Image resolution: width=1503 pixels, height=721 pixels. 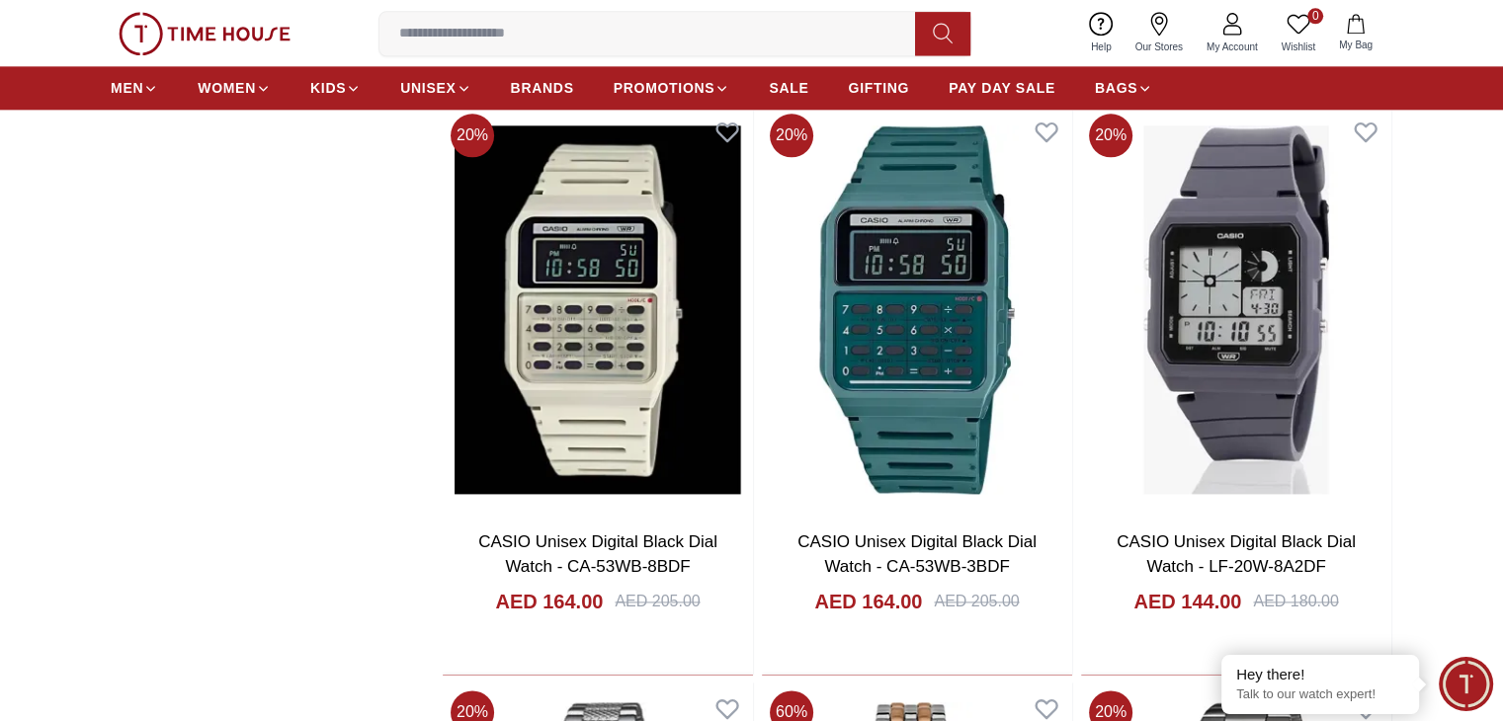 I want to click on span: MEN, so click(x=126, y=88).